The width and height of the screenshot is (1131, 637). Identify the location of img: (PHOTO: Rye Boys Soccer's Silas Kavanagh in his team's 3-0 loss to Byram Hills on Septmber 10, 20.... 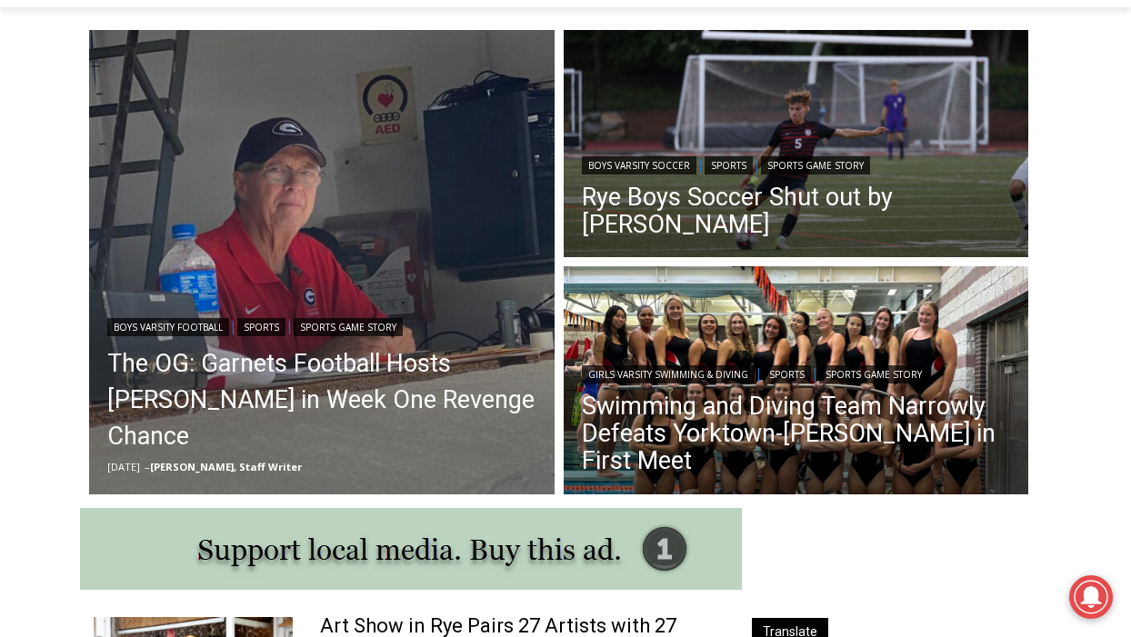
(797, 146).